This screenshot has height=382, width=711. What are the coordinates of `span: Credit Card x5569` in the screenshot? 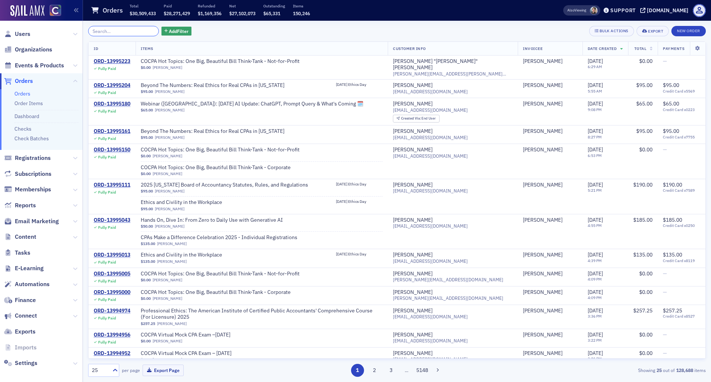 It's located at (682, 91).